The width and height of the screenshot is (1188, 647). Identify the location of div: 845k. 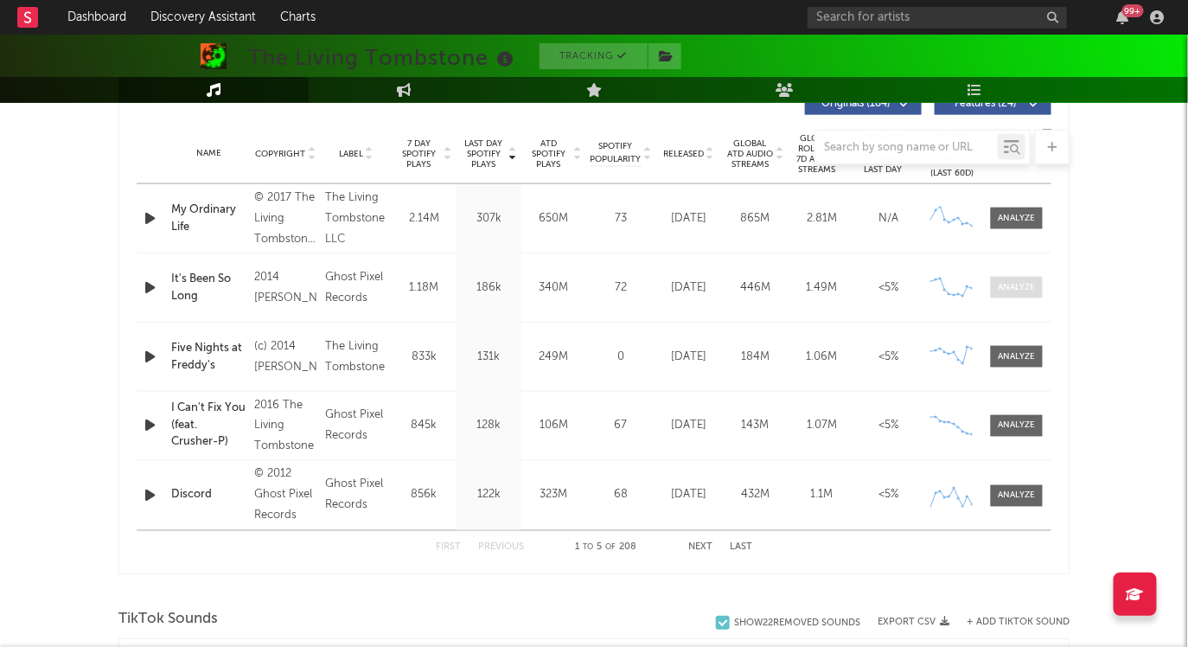
(424, 426).